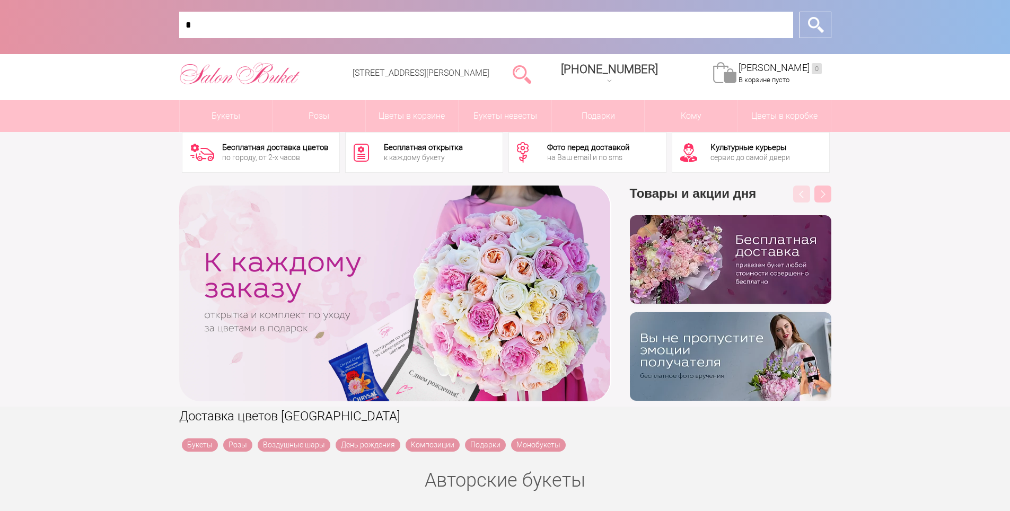  What do you see at coordinates (505, 480) in the screenshot?
I see `a: Авторские букеты` at bounding box center [505, 480].